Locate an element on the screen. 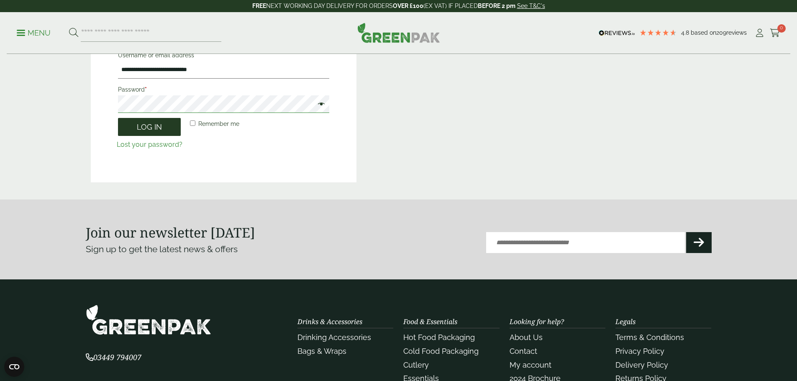 This screenshot has height=381, width=797. a: Menu is located at coordinates (33, 32).